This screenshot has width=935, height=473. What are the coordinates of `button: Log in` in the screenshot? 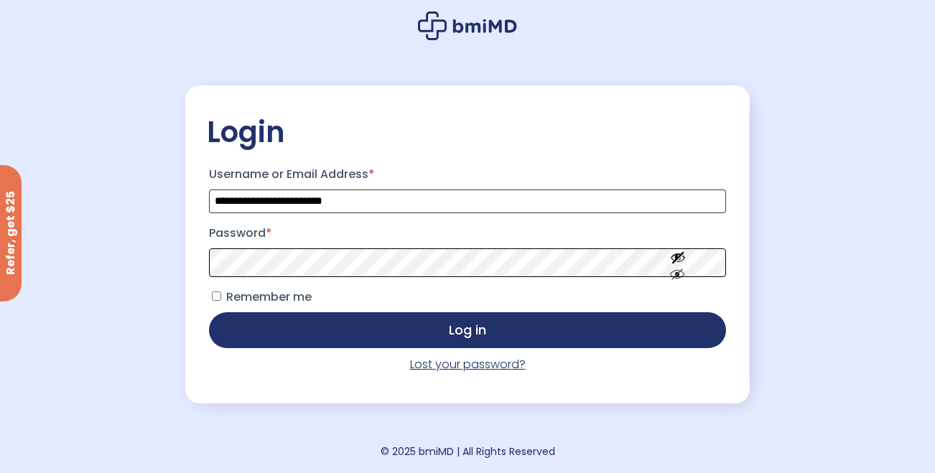 It's located at (467, 330).